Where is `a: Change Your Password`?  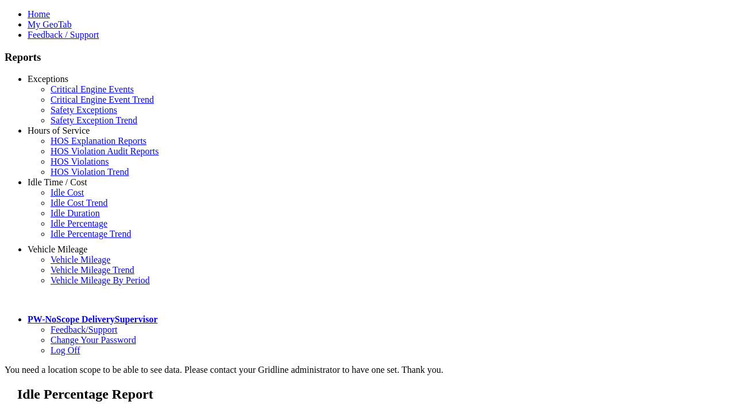 a: Change Your Password is located at coordinates (93, 340).